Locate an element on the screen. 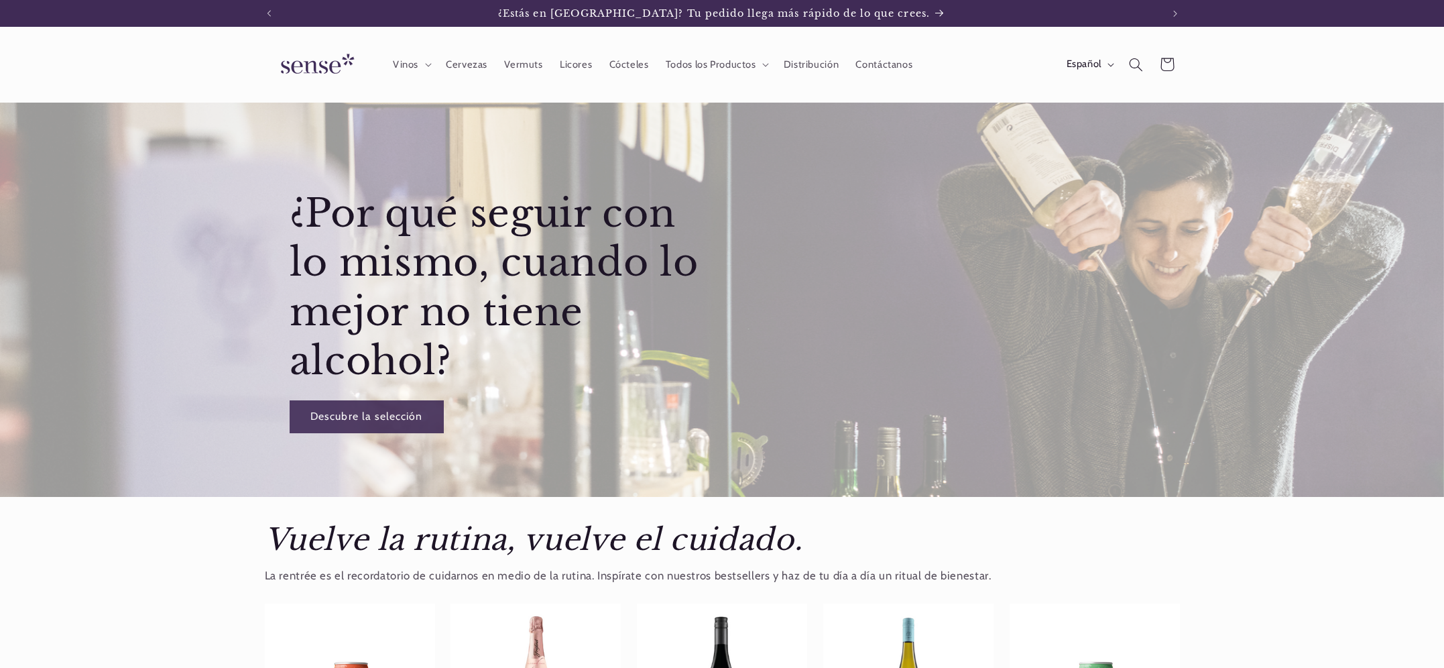 Image resolution: width=1444 pixels, height=668 pixels. span: Contáctanos is located at coordinates (883, 64).